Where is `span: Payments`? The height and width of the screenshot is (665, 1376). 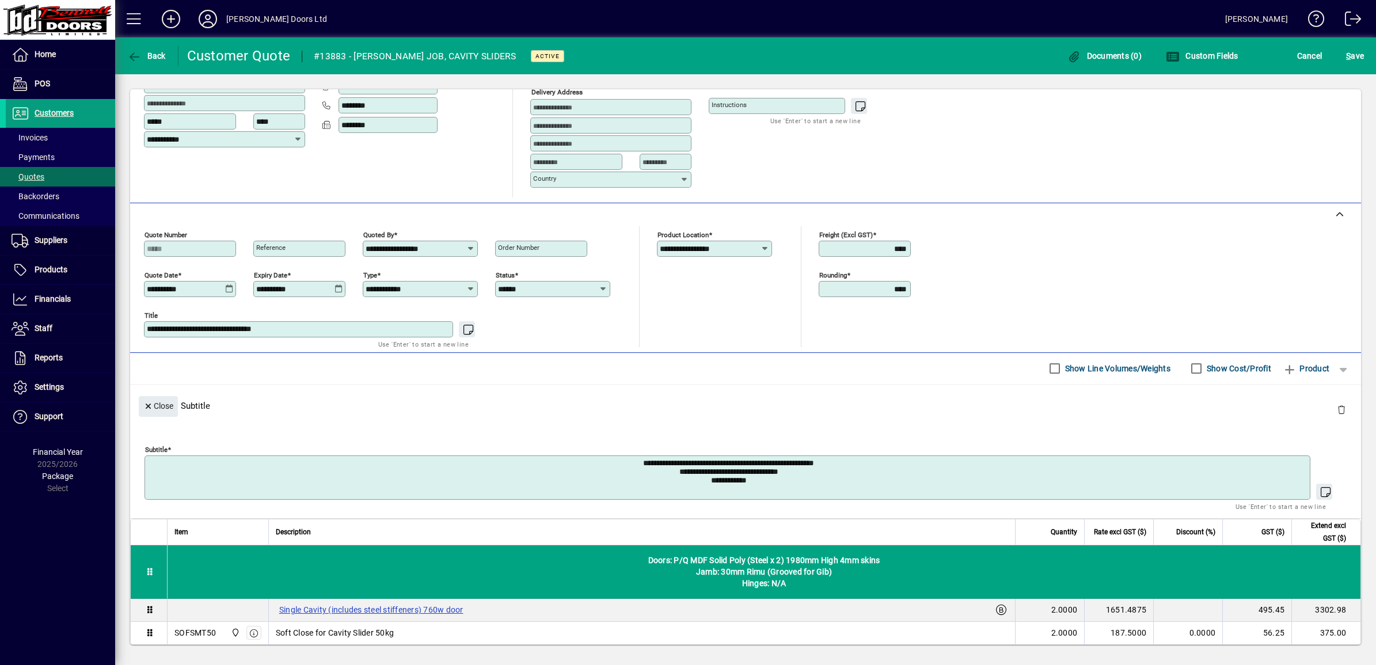
span: Payments is located at coordinates (33, 157).